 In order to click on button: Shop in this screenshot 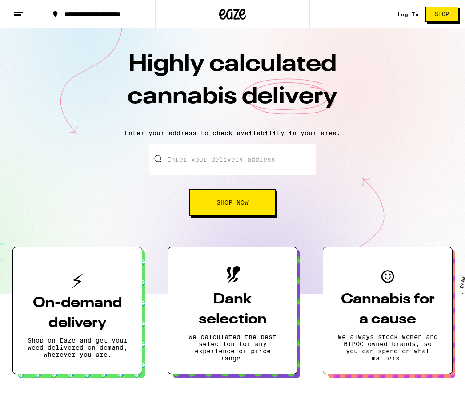, I will do `click(442, 14)`.